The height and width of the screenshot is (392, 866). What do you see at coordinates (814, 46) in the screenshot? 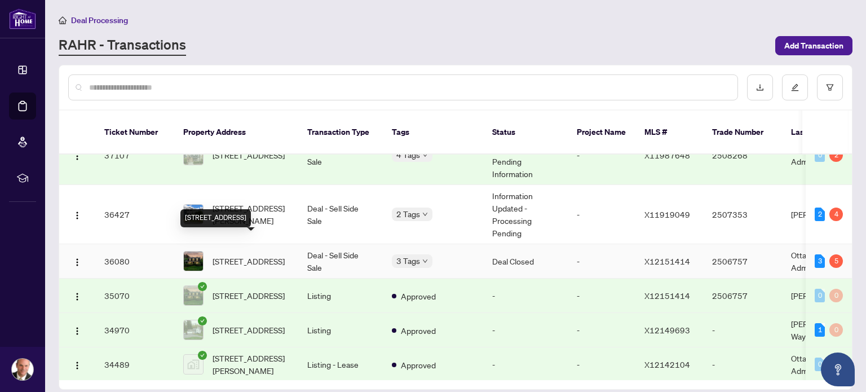
I see `span: Add Transaction` at bounding box center [814, 46].